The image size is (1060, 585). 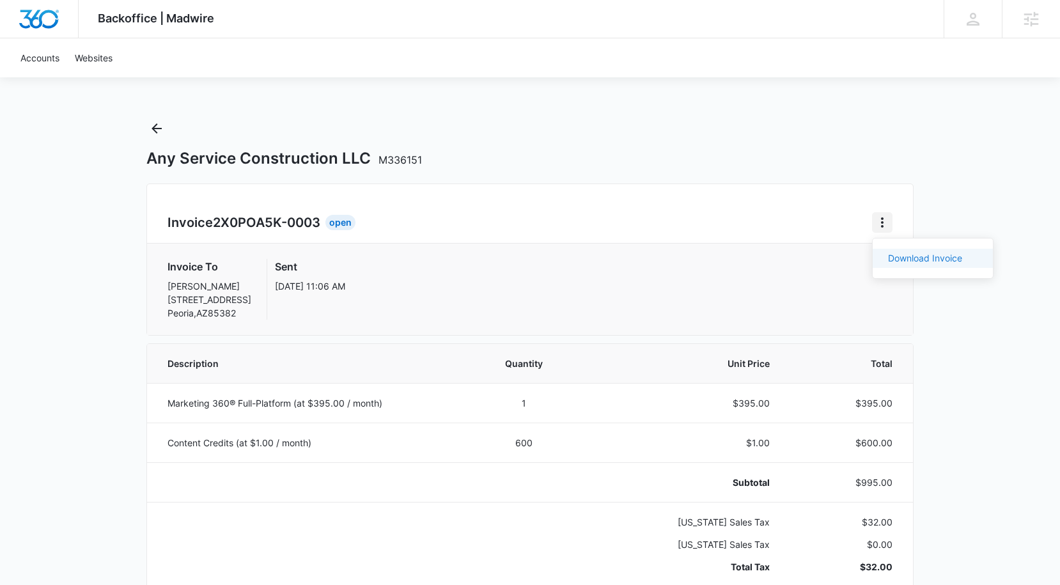 What do you see at coordinates (883, 223) in the screenshot?
I see `button: Home` at bounding box center [883, 223].